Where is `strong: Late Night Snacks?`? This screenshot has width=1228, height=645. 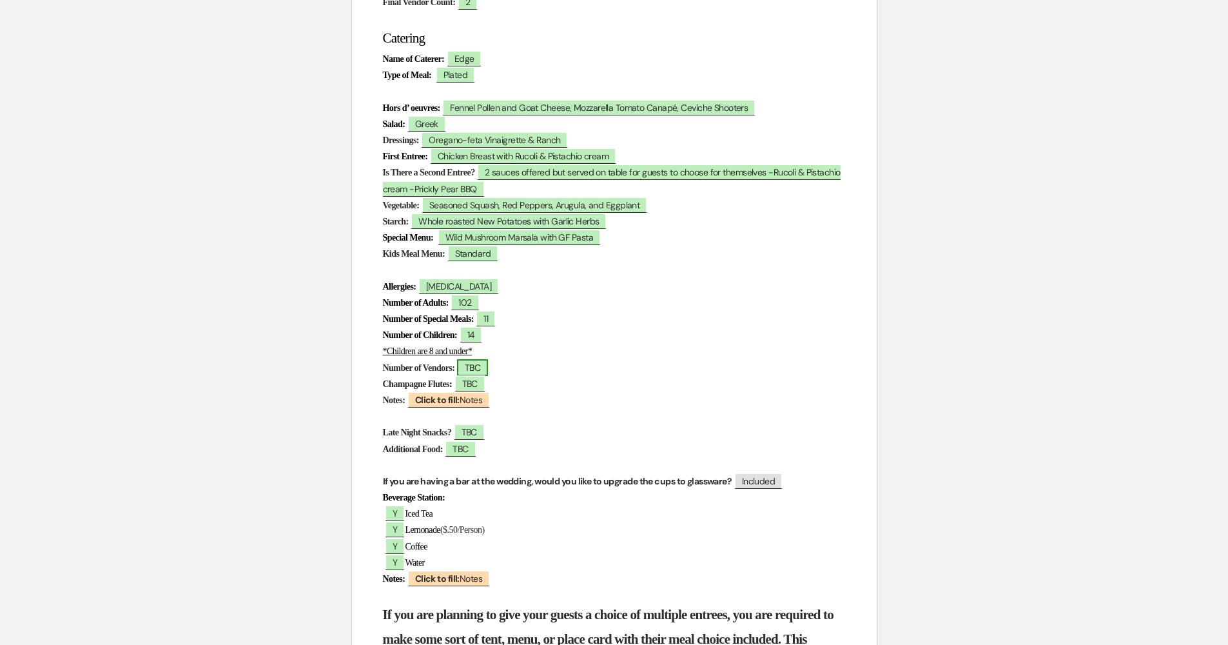
strong: Late Night Snacks? is located at coordinates (417, 432).